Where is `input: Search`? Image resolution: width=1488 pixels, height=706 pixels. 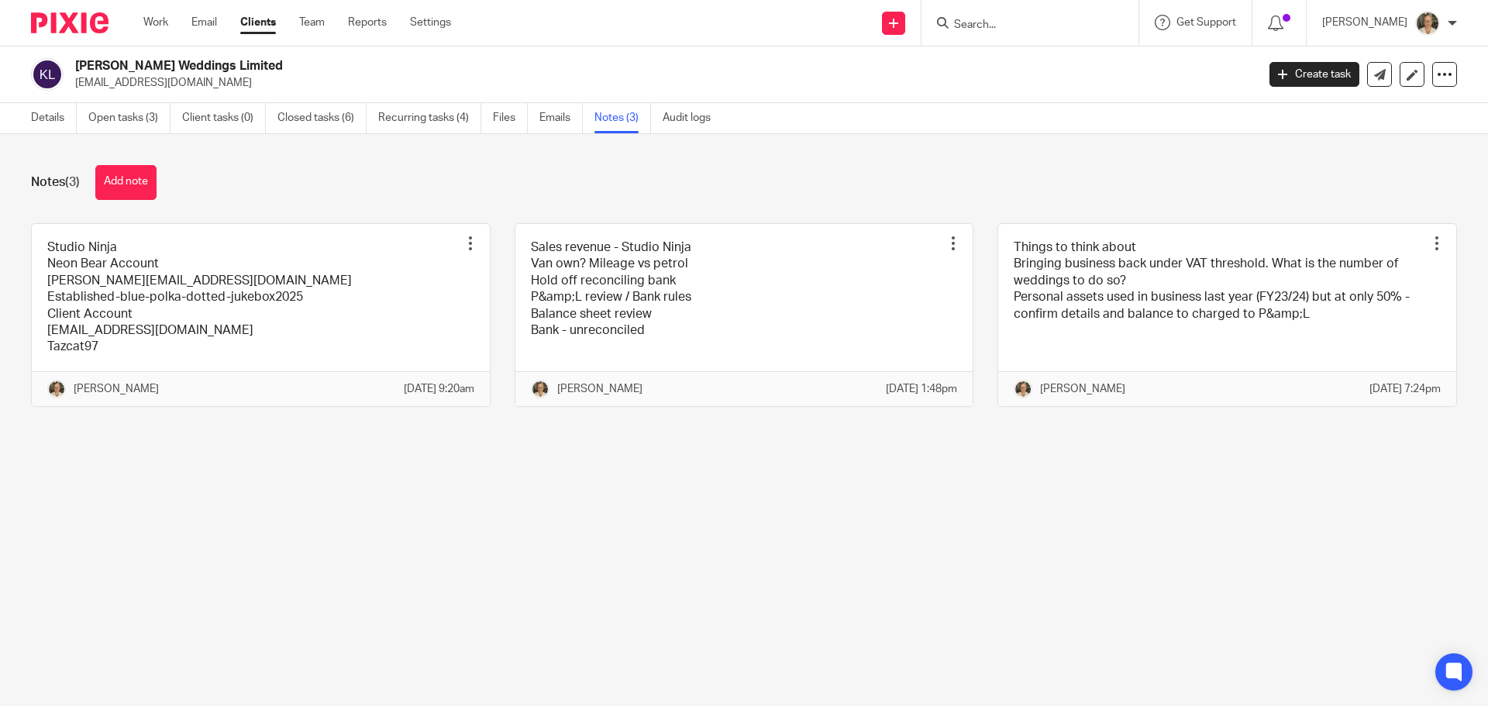 input: Search is located at coordinates (1022, 26).